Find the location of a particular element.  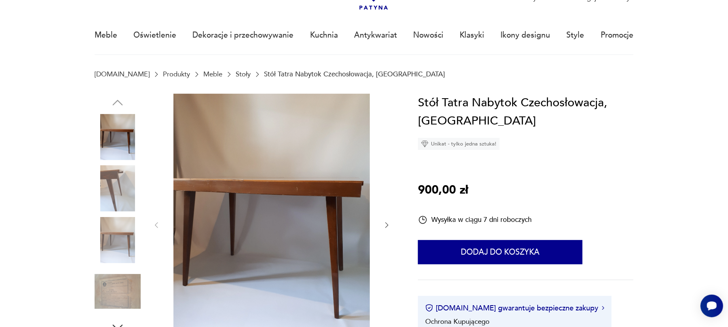

img: Ikona strzałki w prawo is located at coordinates (603, 308).